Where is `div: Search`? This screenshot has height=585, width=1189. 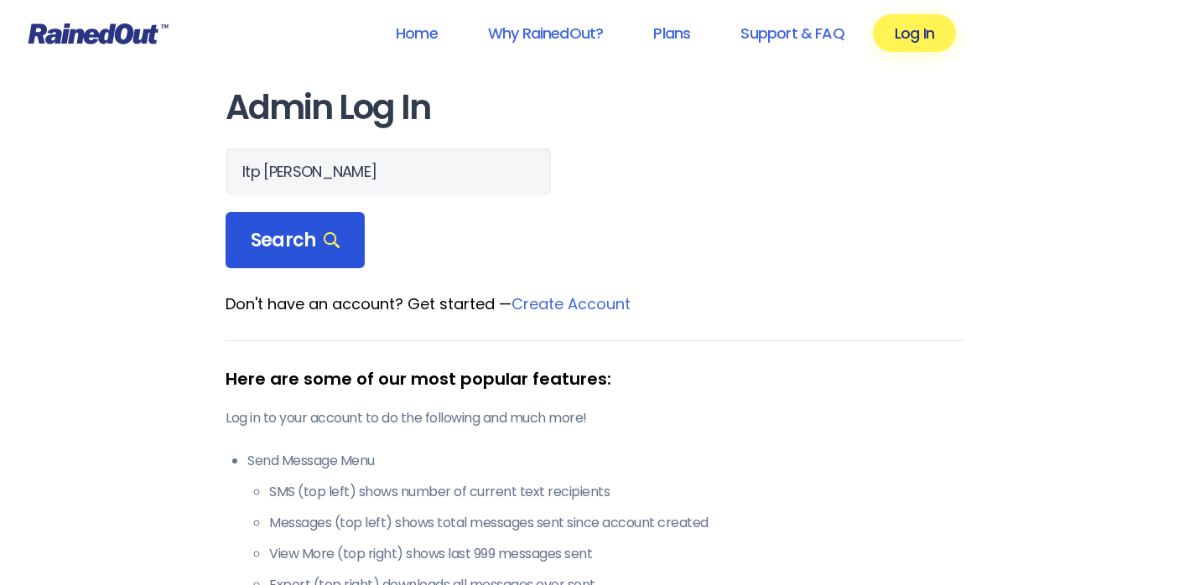 div: Search is located at coordinates (295, 241).